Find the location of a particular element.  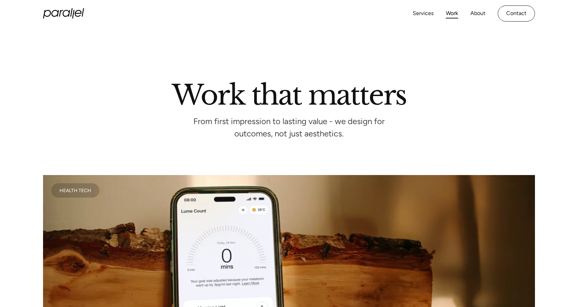

a: Contact is located at coordinates (516, 13).